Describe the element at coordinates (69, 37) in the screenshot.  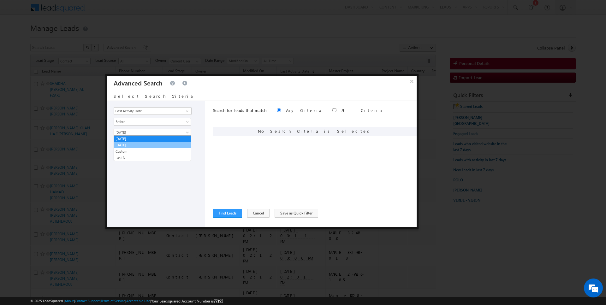
I see `div: Chat with us now` at that location.